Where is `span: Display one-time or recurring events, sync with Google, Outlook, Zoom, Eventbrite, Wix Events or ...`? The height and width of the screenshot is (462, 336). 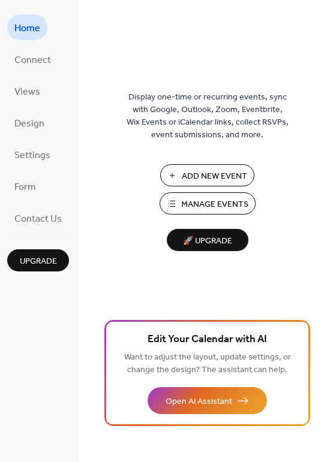
span: Display one-time or recurring events, sync with Google, Outlook, Zoom, Eventbrite, Wix Events or ... is located at coordinates (207, 116).